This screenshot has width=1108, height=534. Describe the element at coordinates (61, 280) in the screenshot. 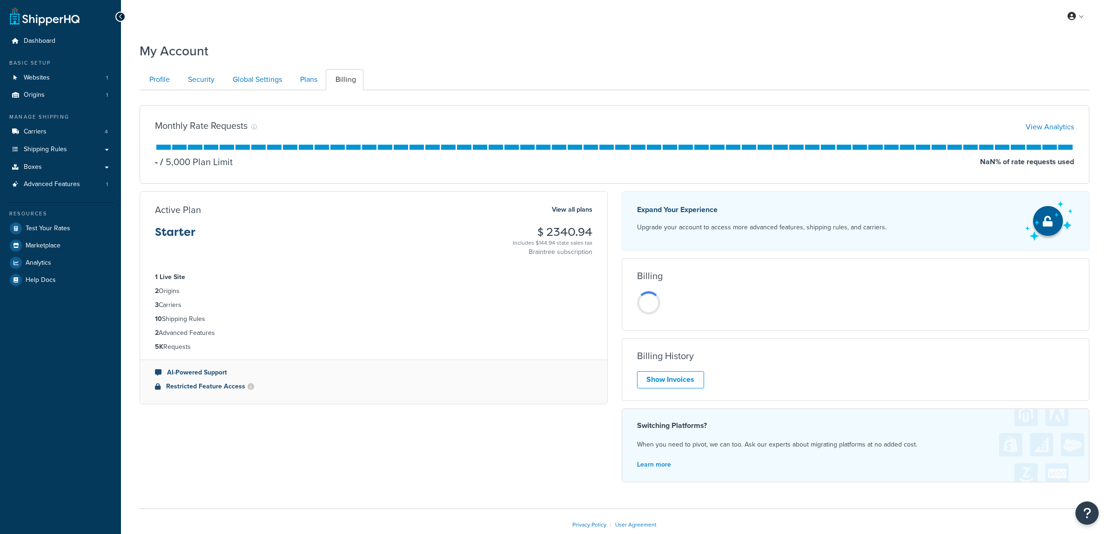

I see `li: Help Docs` at that location.